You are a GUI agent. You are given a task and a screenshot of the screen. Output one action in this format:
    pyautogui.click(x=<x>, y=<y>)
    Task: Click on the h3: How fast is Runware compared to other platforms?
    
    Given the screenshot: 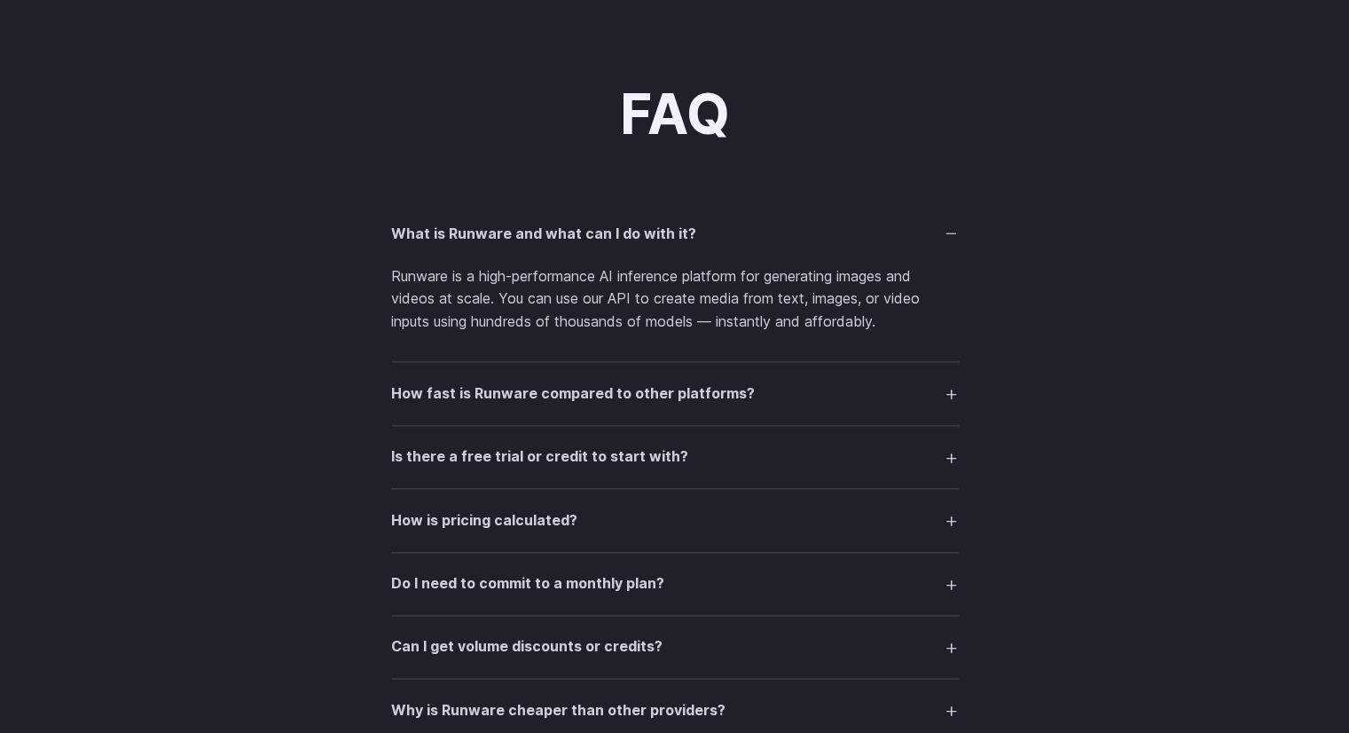 What is the action you would take?
    pyautogui.click(x=573, y=394)
    